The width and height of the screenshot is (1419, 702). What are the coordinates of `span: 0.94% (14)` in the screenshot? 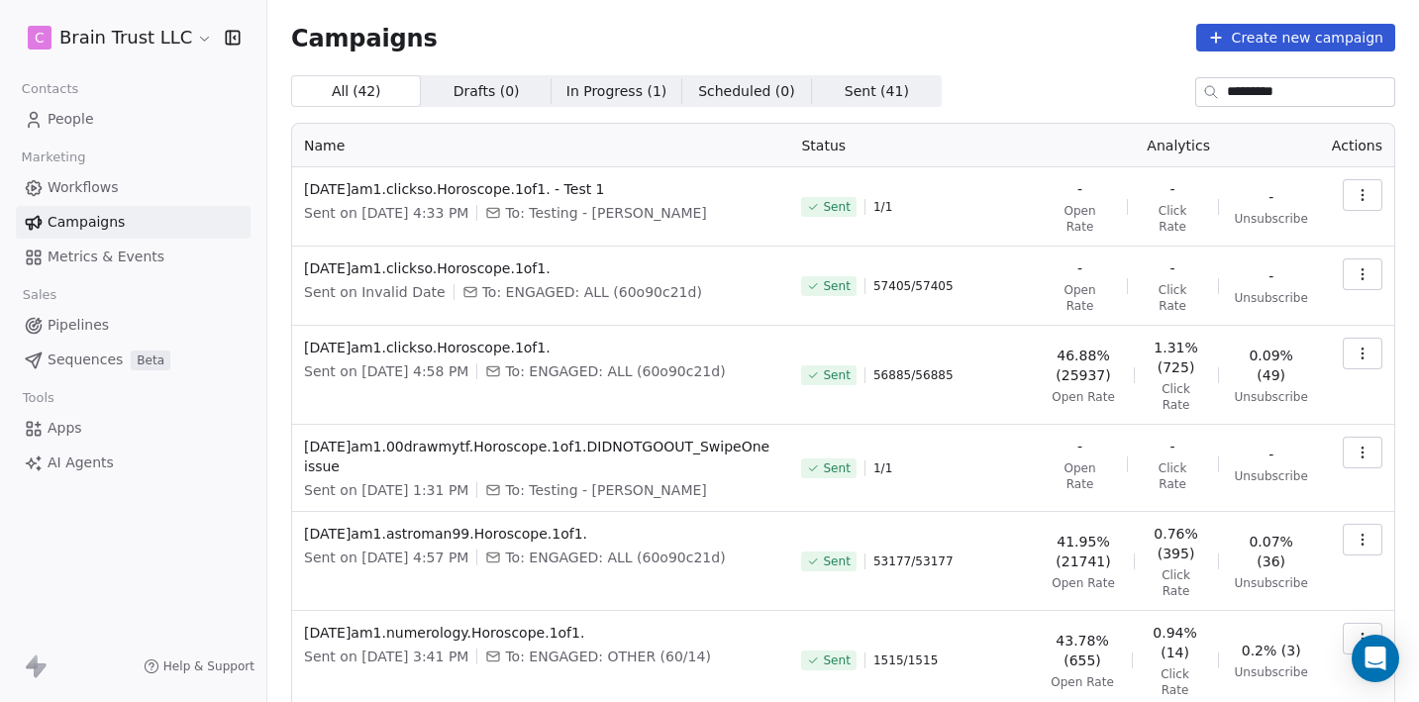 It's located at (1174, 642).